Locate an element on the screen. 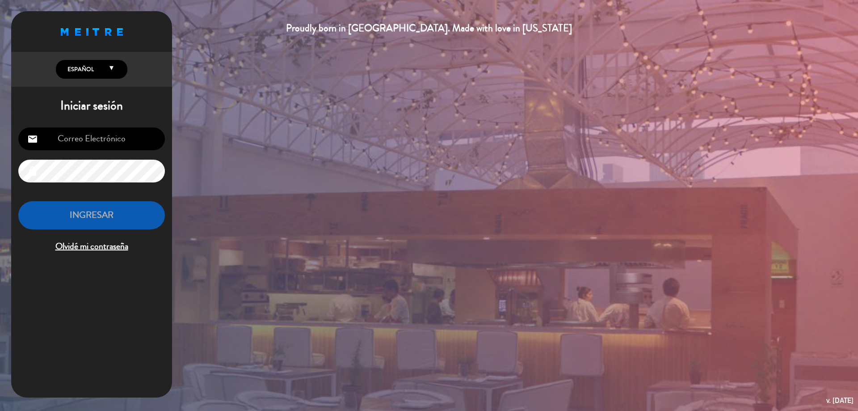 This screenshot has height=411, width=858. i: lock is located at coordinates (33, 171).